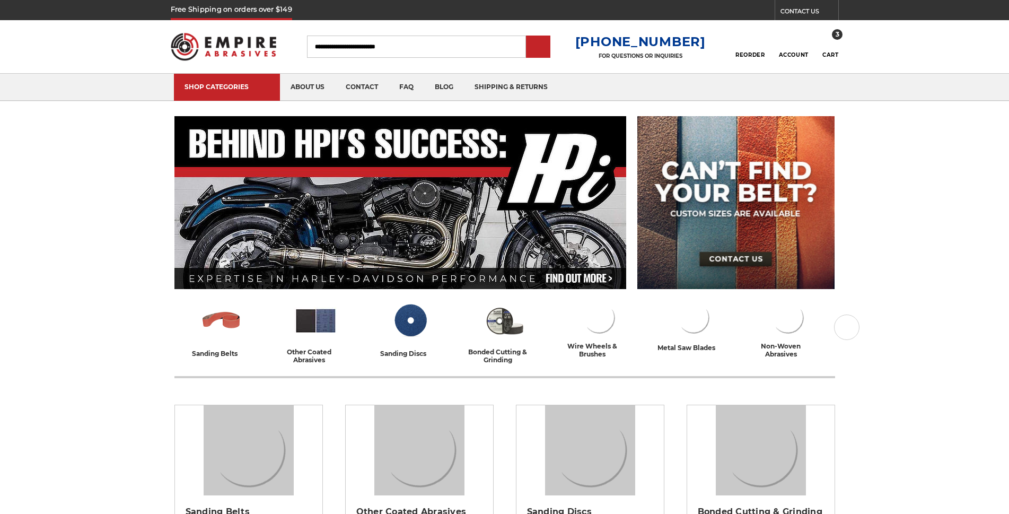 The image size is (1009, 514). What do you see at coordinates (693, 318) in the screenshot?
I see `img: Metal Saw Blades` at bounding box center [693, 318].